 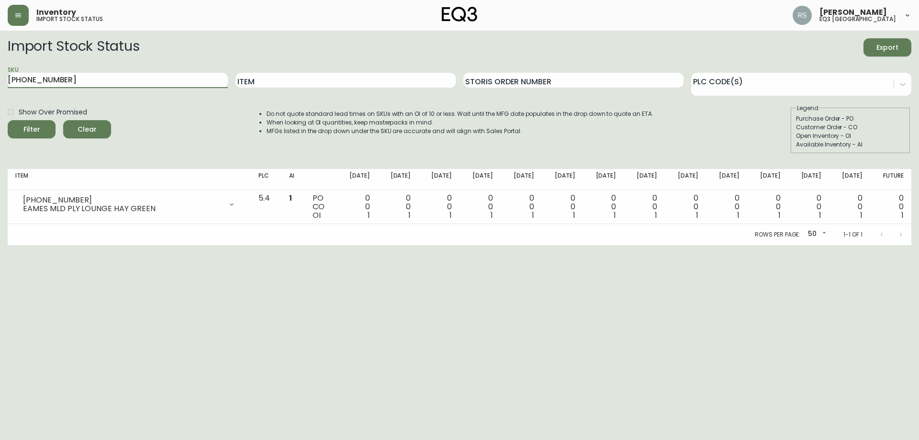 I want to click on img: 8fb1f8d3fb383d4dec505d07320bdde0, so click(x=802, y=15).